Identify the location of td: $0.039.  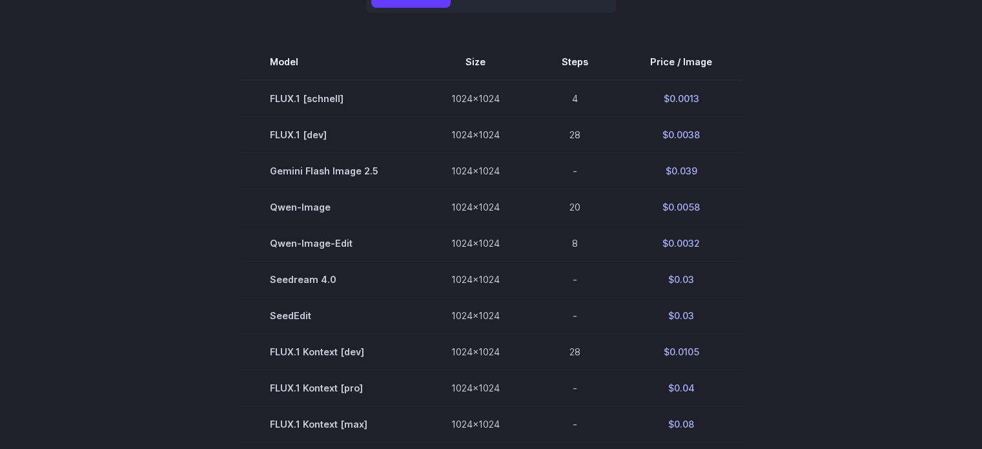
(681, 170).